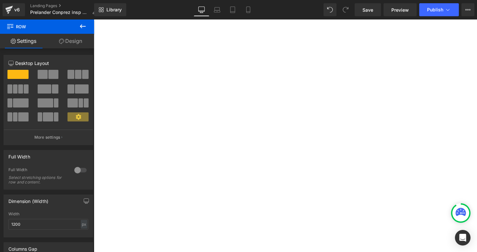 Image resolution: width=477 pixels, height=252 pixels. What do you see at coordinates (38, 180) in the screenshot?
I see `div: Select stretching options for row and content.` at bounding box center [38, 180].